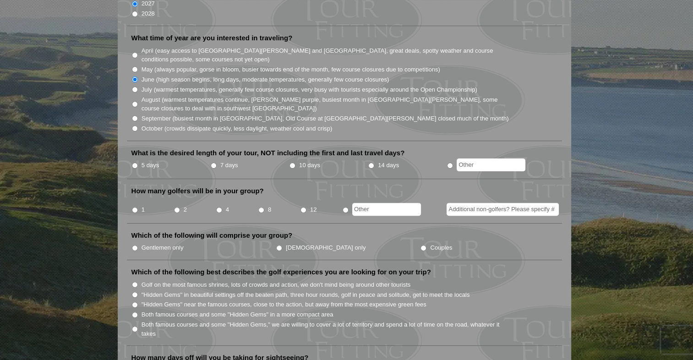 Image resolution: width=693 pixels, height=360 pixels. What do you see at coordinates (270, 210) in the screenshot?
I see `label: 8` at bounding box center [270, 210].